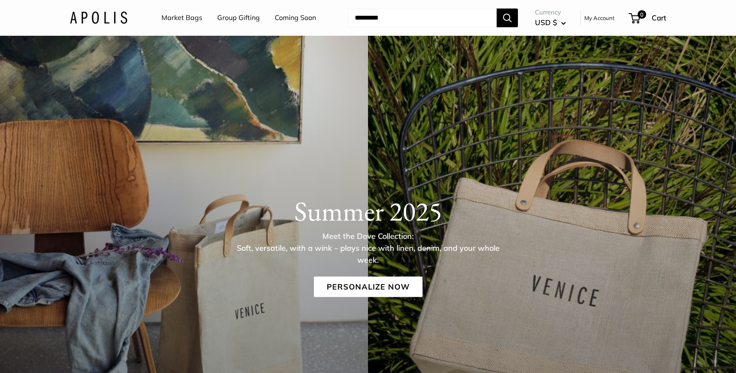  What do you see at coordinates (98, 17) in the screenshot?
I see `img: Apolis` at bounding box center [98, 17].